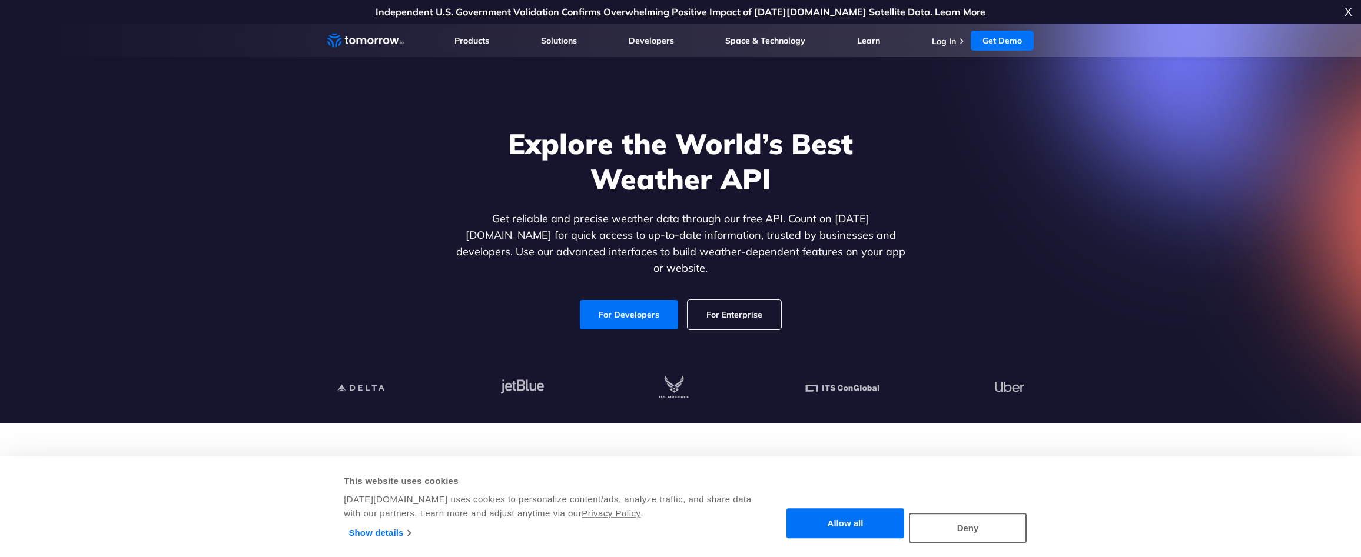 This screenshot has height=557, width=1361. I want to click on a: Privacy Policy, so click(611, 513).